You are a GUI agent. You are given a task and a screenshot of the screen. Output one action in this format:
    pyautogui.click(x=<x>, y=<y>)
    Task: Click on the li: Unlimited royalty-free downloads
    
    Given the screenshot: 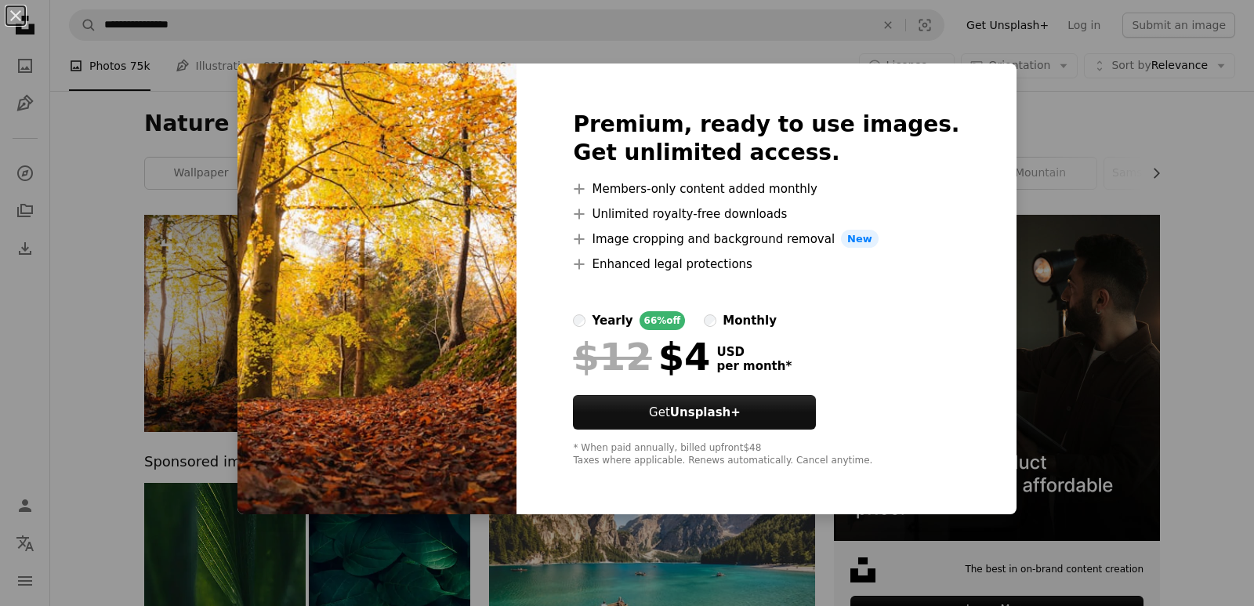 What is the action you would take?
    pyautogui.click(x=766, y=214)
    